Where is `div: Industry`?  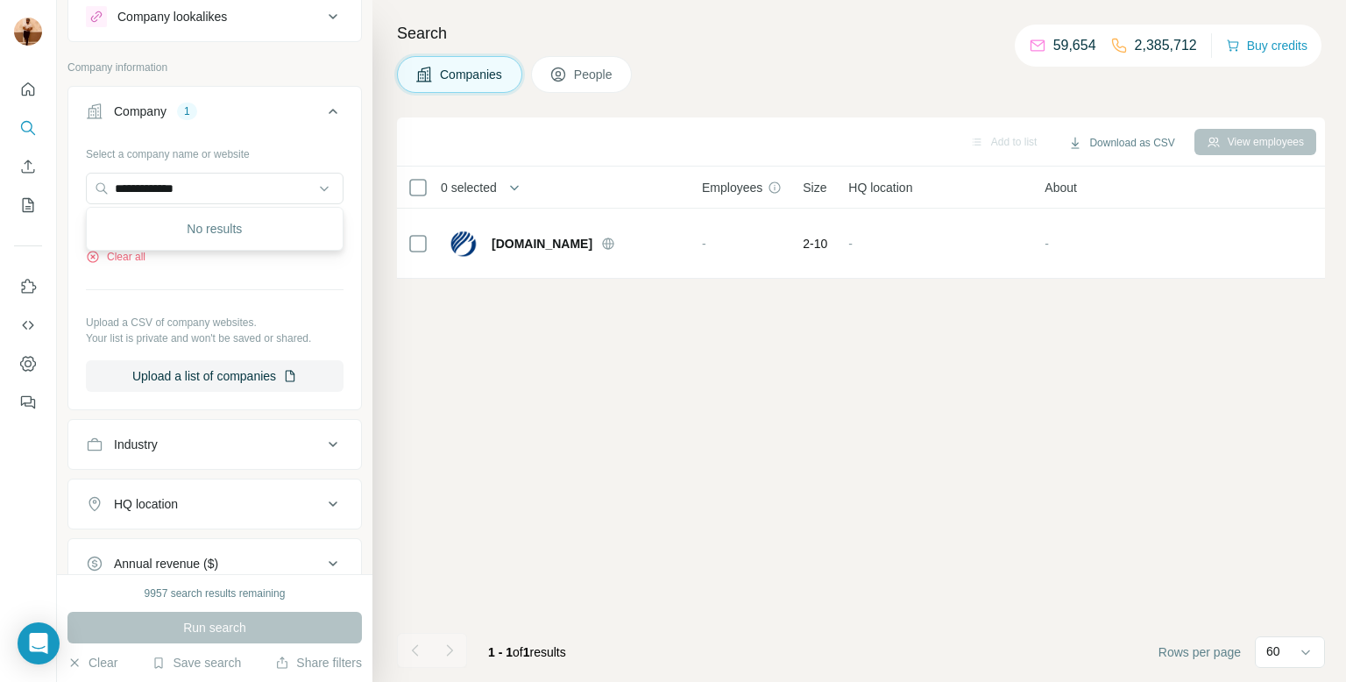
div: Industry is located at coordinates (136, 444).